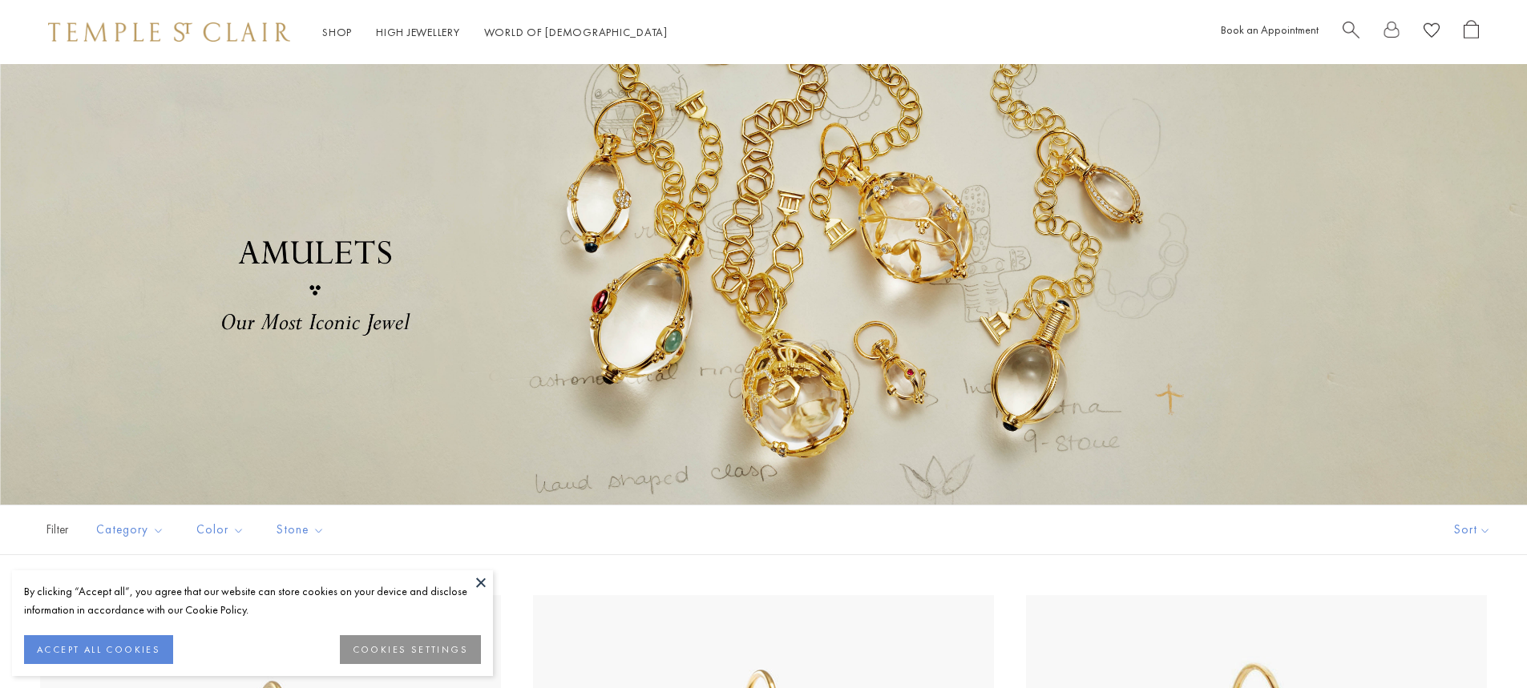 The image size is (1527, 688). What do you see at coordinates (418, 32) in the screenshot?
I see `a: High JewelleryHigh Jewellery` at bounding box center [418, 32].